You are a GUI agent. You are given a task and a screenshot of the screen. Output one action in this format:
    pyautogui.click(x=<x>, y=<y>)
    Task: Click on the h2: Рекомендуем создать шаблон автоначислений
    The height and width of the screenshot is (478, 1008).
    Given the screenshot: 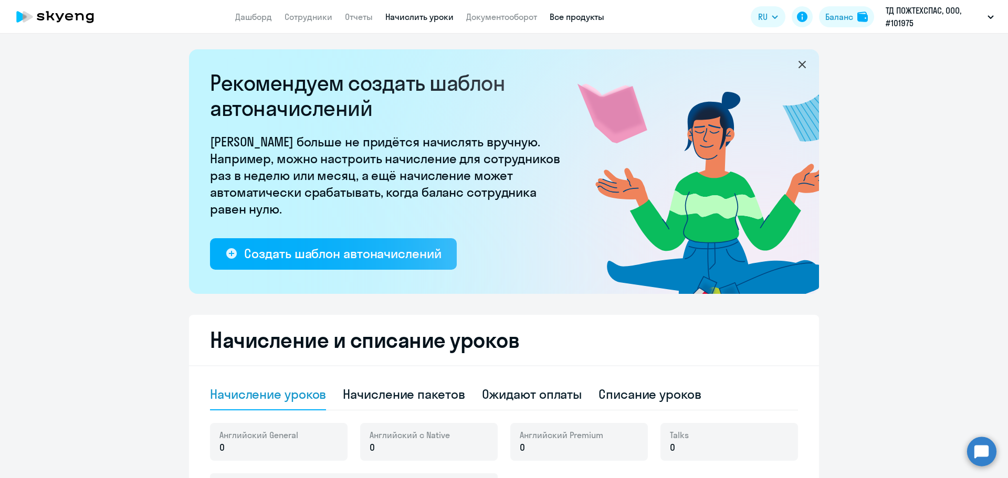 What is the action you would take?
    pyautogui.click(x=389, y=96)
    